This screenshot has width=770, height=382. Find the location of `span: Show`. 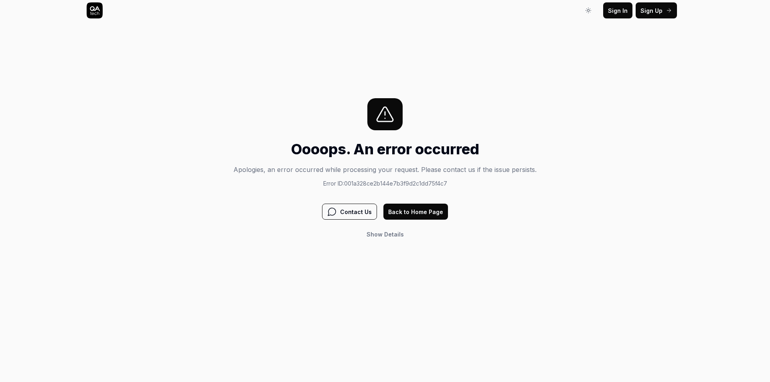

span: Show is located at coordinates (375, 234).